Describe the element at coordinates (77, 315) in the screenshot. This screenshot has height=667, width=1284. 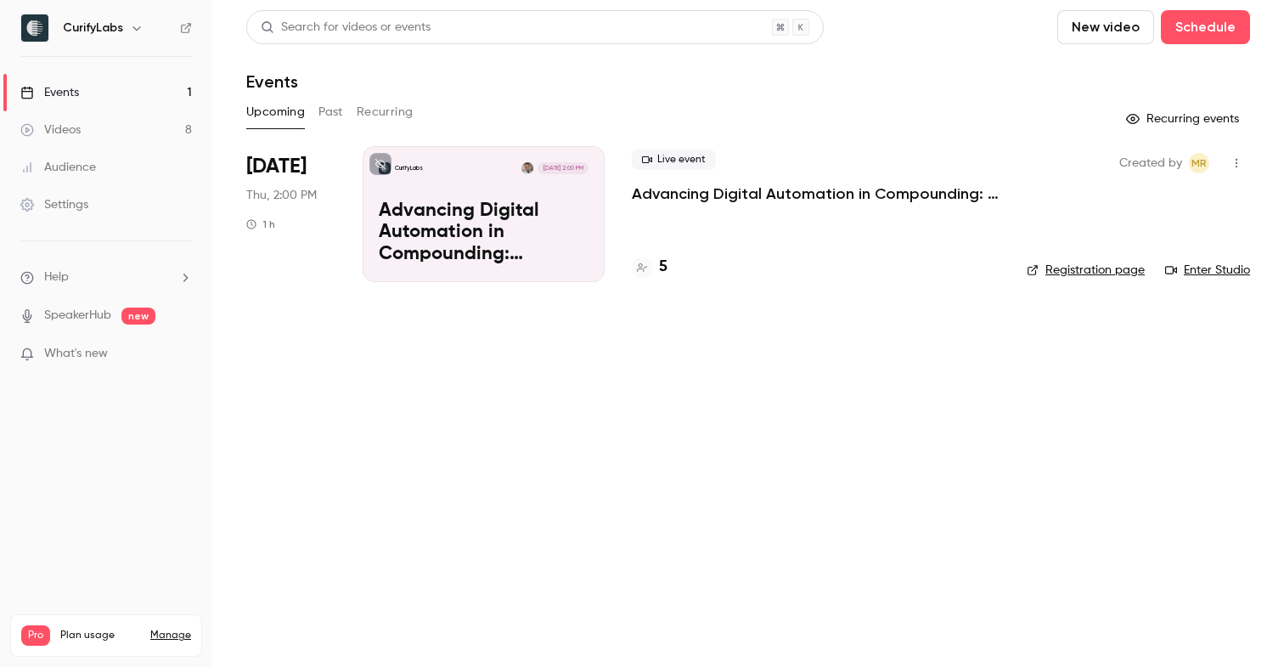
I see `a: SpeakerHub` at that location.